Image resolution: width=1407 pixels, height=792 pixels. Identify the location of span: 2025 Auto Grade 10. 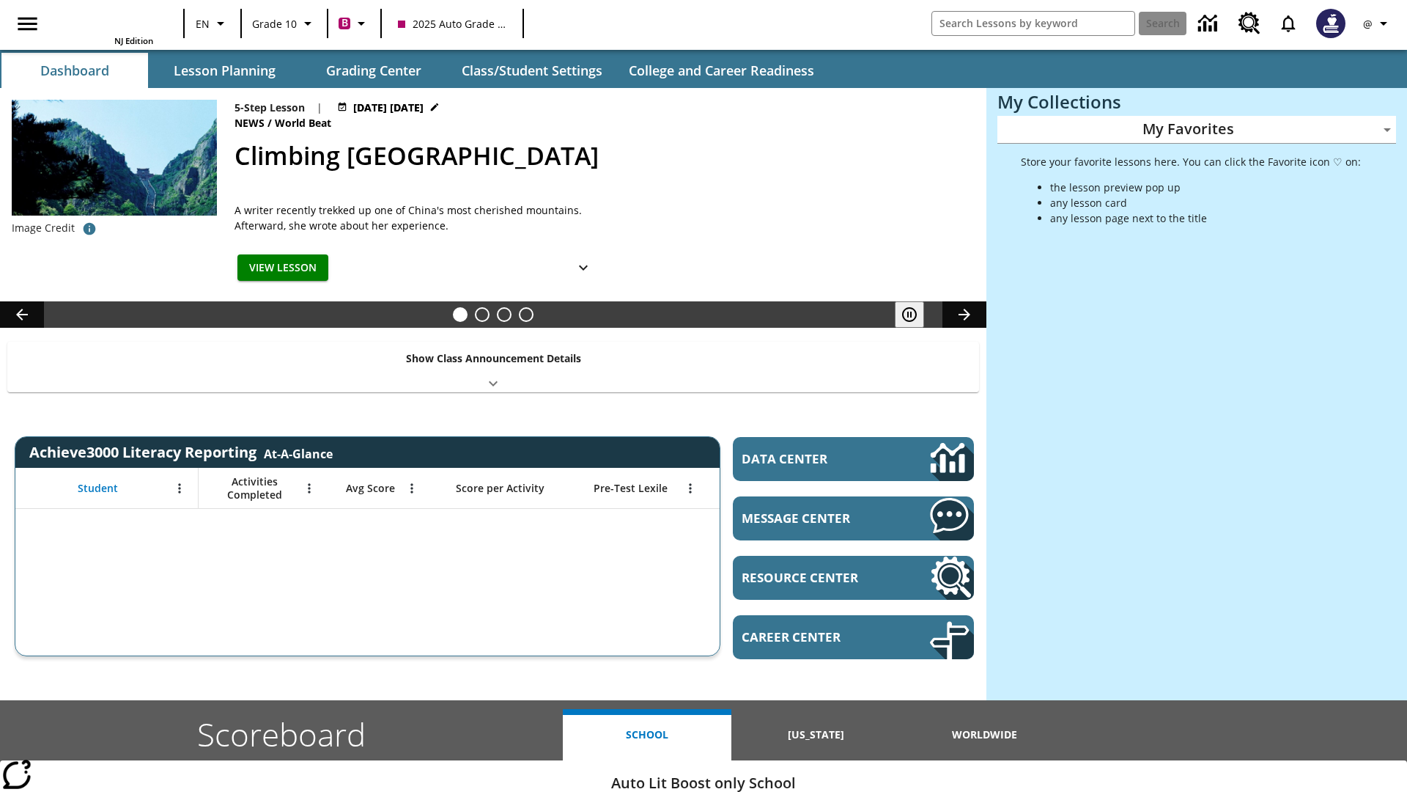
(452, 23).